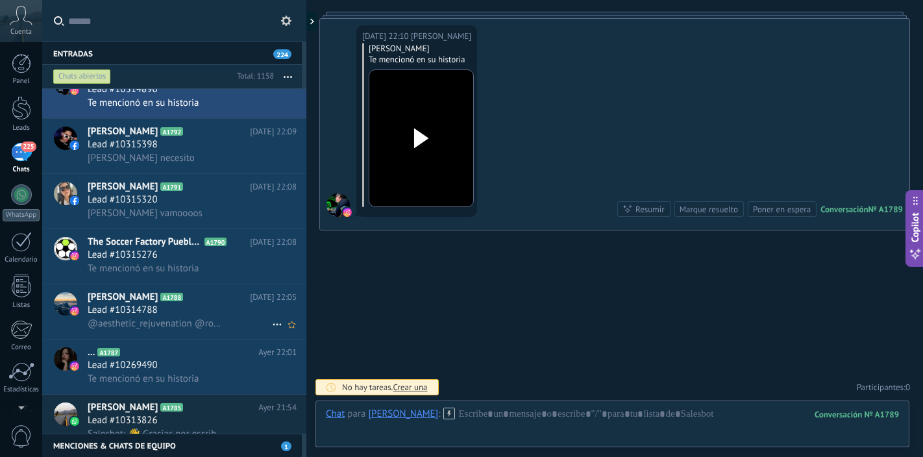 The image size is (923, 457). I want to click on span: Lead #10315276, so click(123, 255).